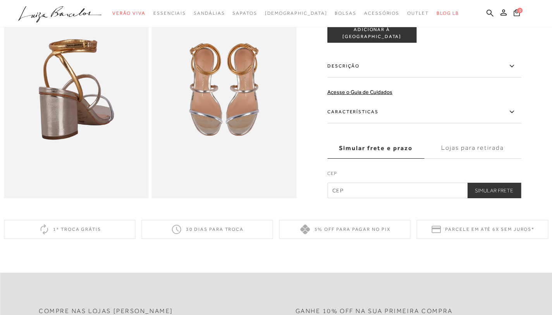  What do you see at coordinates (360, 91) in the screenshot?
I see `a: Acesse o Guia de Cuidados` at bounding box center [360, 91].